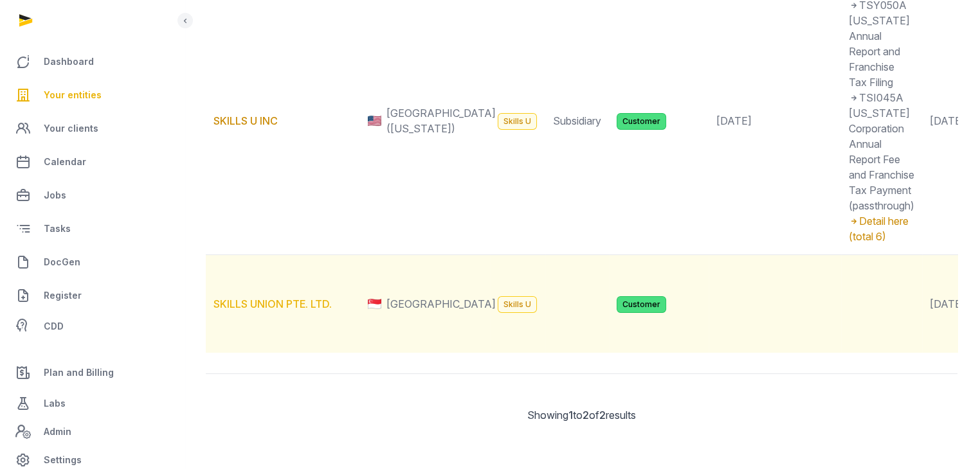 The width and height of the screenshot is (978, 469). Describe the element at coordinates (69, 62) in the screenshot. I see `span: Dashboard` at that location.